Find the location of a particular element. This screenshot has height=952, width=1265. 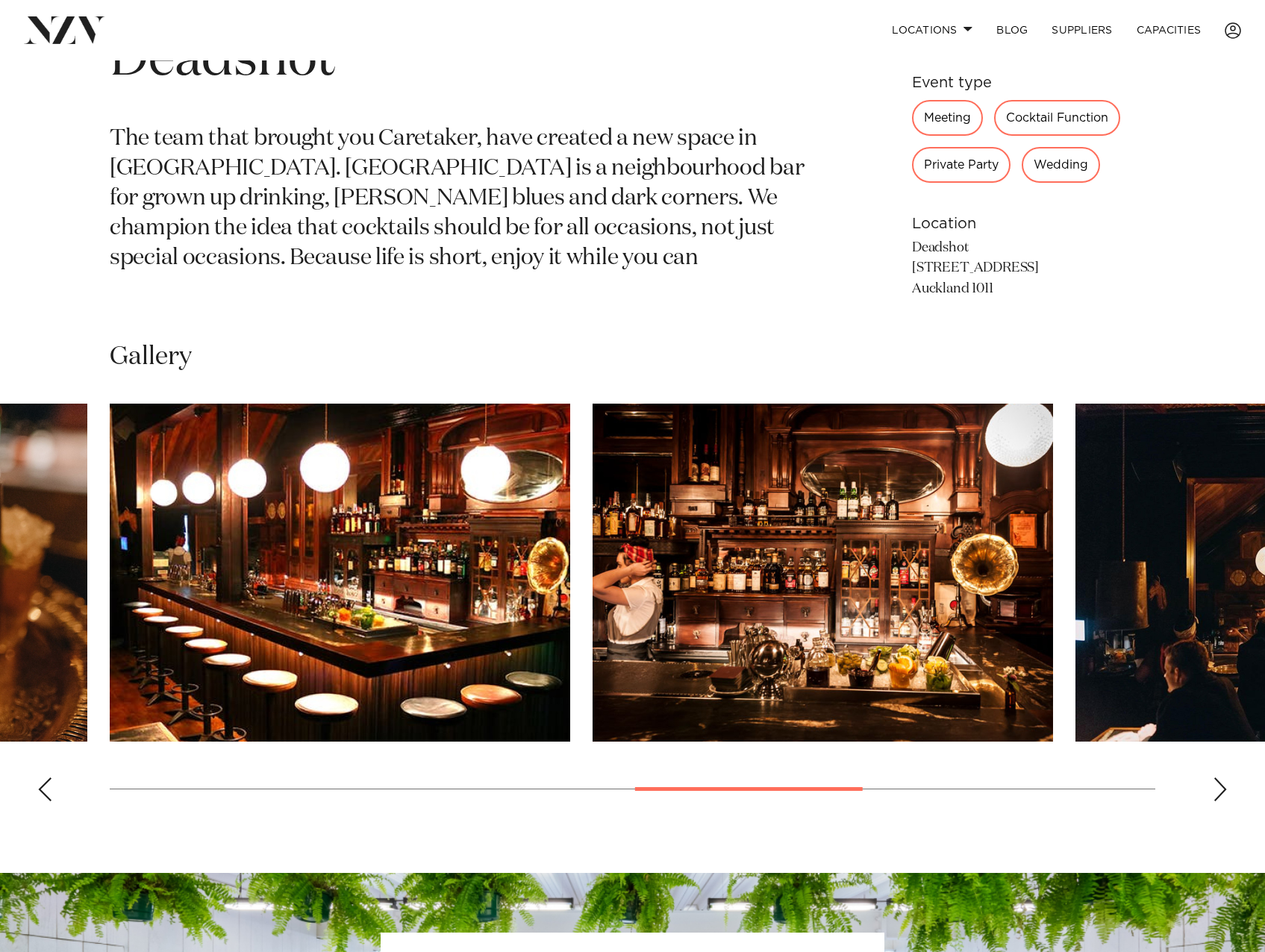

div: Meeting is located at coordinates (947, 118).